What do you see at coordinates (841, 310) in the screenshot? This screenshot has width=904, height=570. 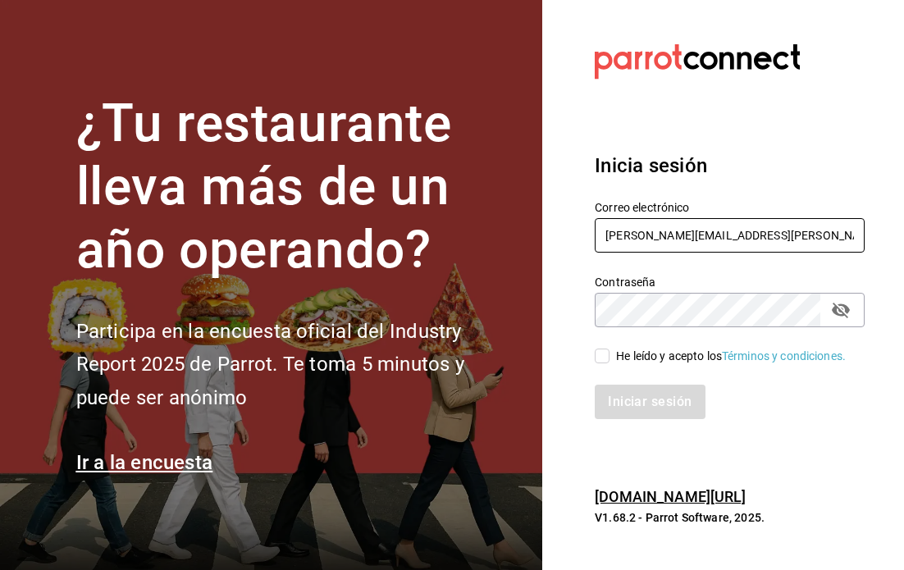 I see `button: passwordField` at bounding box center [841, 310].